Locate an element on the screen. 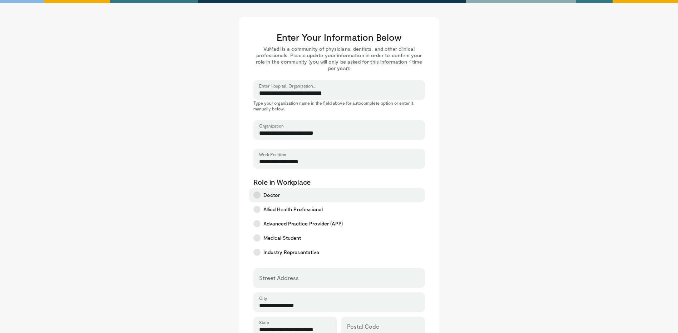  h3: Enter Your Information Below is located at coordinates (339, 37).